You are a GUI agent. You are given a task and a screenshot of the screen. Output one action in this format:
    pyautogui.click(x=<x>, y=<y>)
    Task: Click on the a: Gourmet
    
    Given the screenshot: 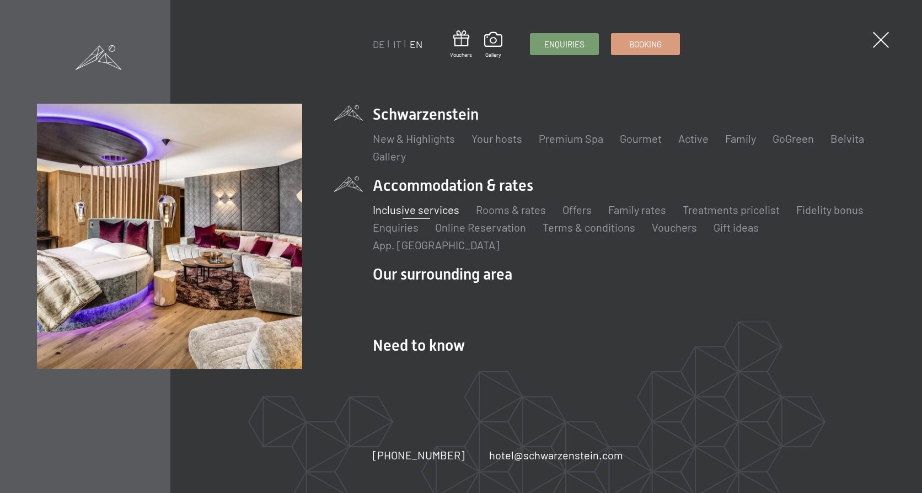 What is the action you would take?
    pyautogui.click(x=641, y=138)
    